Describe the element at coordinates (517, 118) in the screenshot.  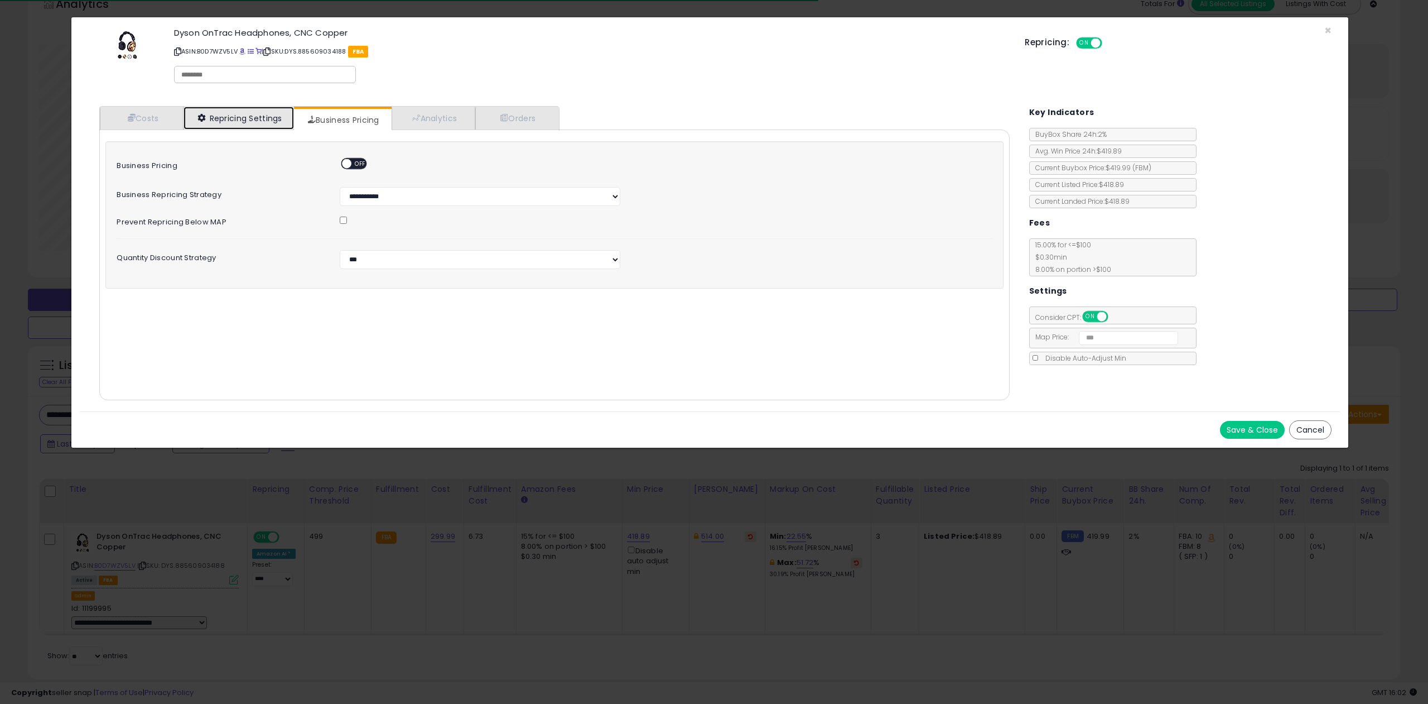
I see `a: Orders` at that location.